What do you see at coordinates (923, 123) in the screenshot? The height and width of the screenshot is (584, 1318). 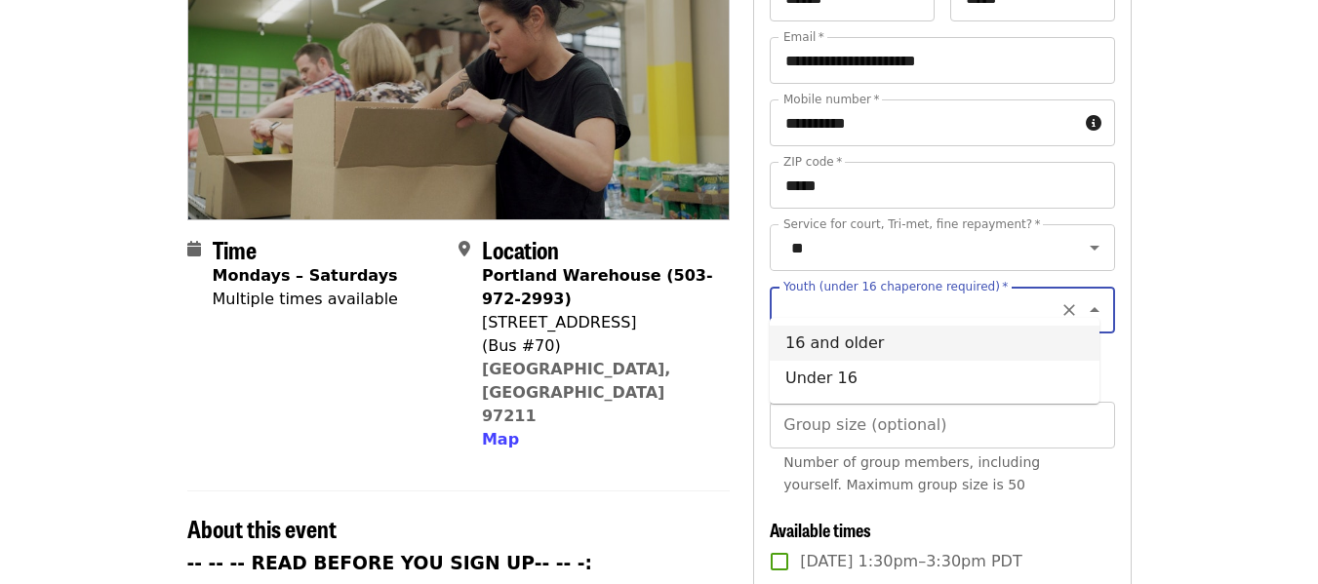 I see `input: Mobile number` at bounding box center [923, 123].